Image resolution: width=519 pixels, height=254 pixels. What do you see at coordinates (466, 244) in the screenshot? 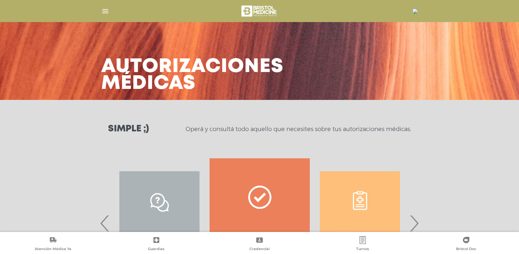
I see `a: Bristol Doc` at bounding box center [466, 244].